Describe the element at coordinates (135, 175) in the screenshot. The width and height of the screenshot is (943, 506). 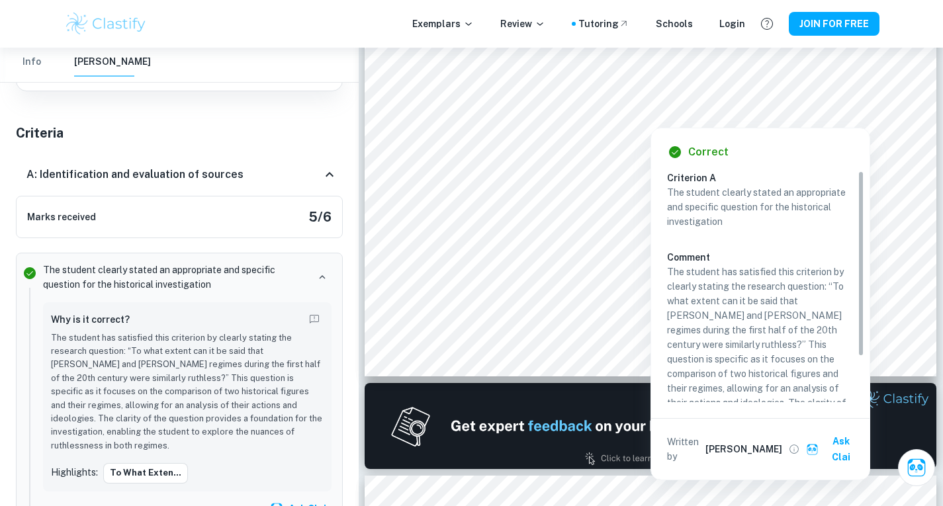
I see `h6: A: Identification and evaluation of sources` at that location.